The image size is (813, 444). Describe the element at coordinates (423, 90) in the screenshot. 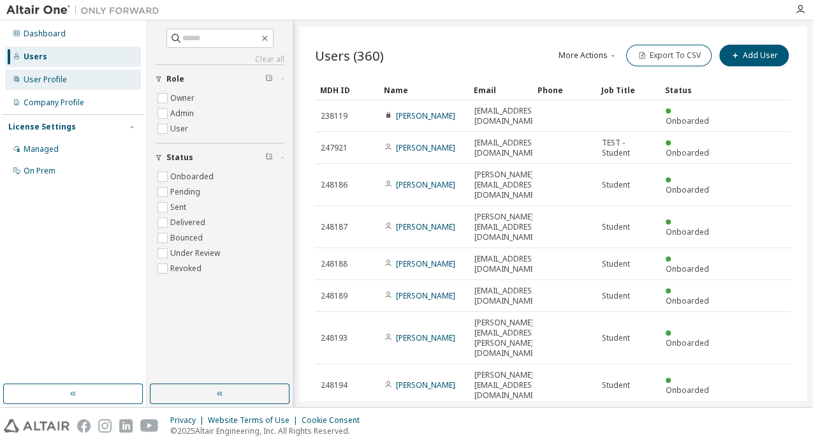

I see `div: Name` at that location.